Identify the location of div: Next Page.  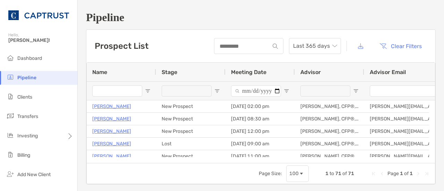
(418, 174).